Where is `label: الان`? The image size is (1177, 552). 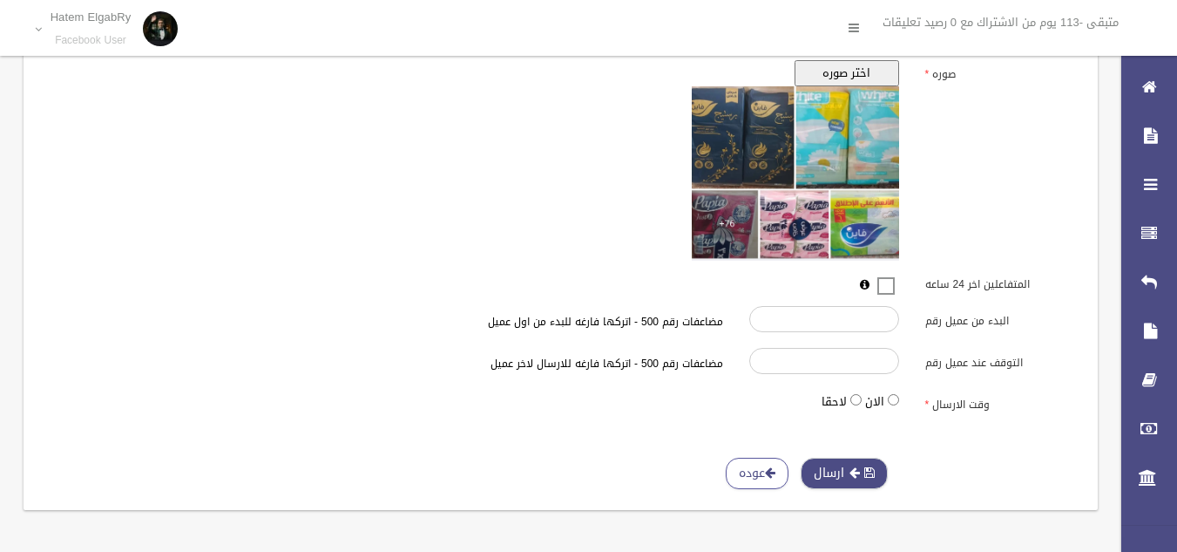
label: الان is located at coordinates (875, 402).